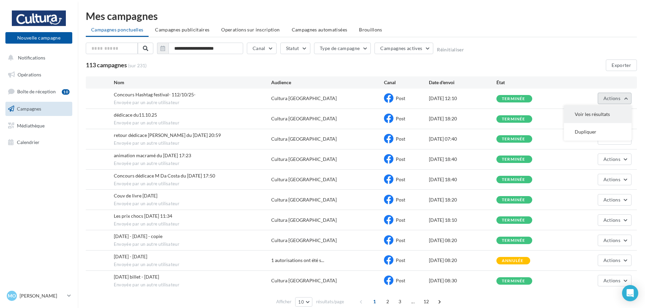 This screenshot has width=645, height=308. Describe the element at coordinates (388, 301) in the screenshot. I see `span: 2` at that location.